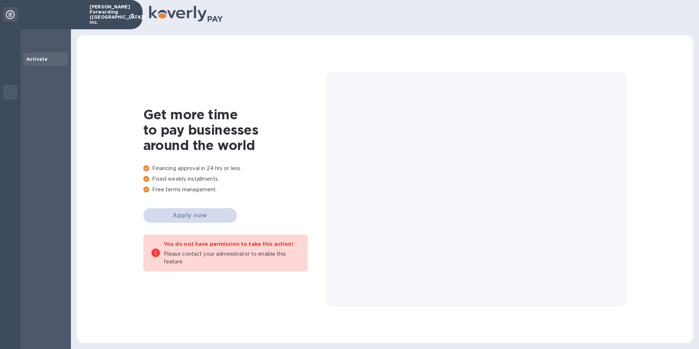 Image resolution: width=699 pixels, height=349 pixels. I want to click on b: You do not have permission to take this action!, so click(229, 244).